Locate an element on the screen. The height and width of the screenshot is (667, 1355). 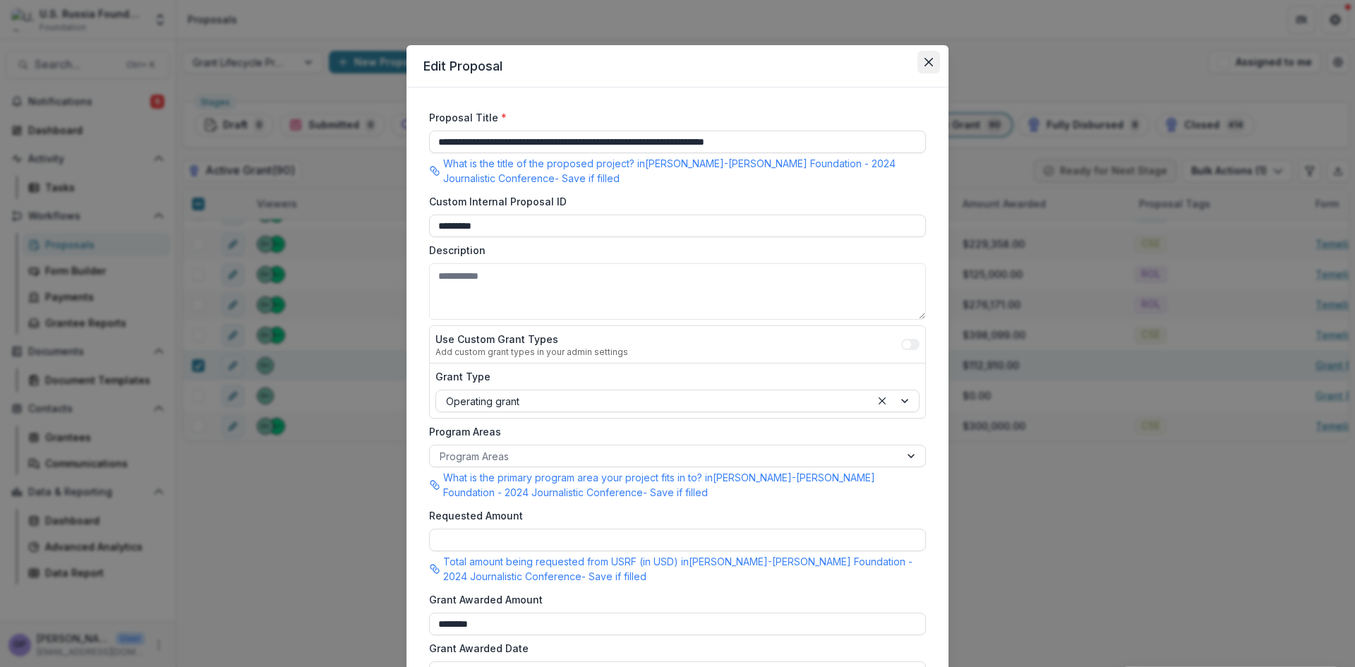
label: Description is located at coordinates (673, 250).